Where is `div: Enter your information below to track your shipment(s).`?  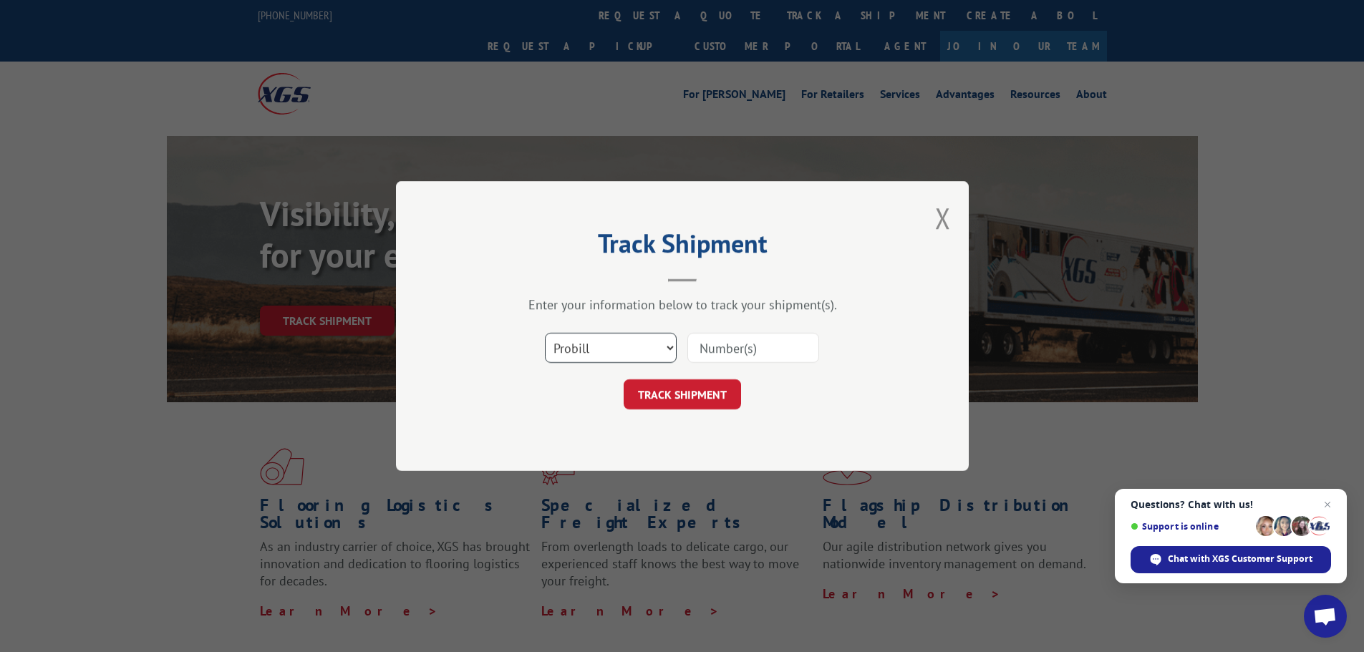
div: Enter your information below to track your shipment(s). is located at coordinates (682, 304).